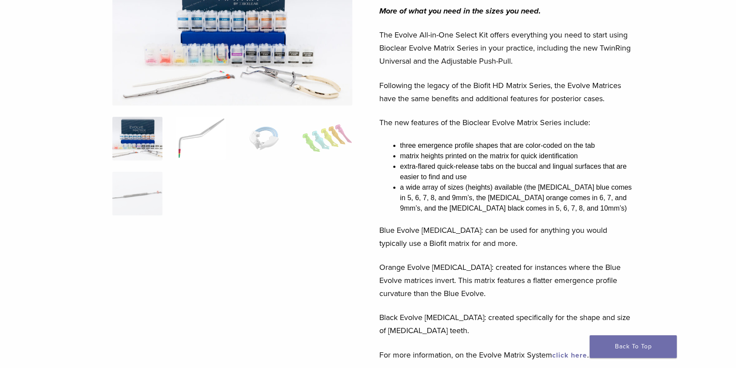  Describe the element at coordinates (507, 122) in the screenshot. I see `p: The new features of the Bioclear Evolve Matrix Series include:` at that location.